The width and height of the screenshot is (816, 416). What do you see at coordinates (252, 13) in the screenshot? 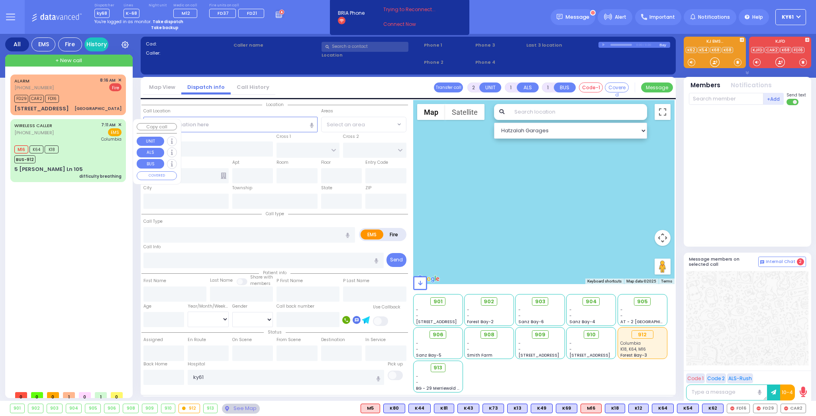
I see `span: FD21` at bounding box center [252, 13].